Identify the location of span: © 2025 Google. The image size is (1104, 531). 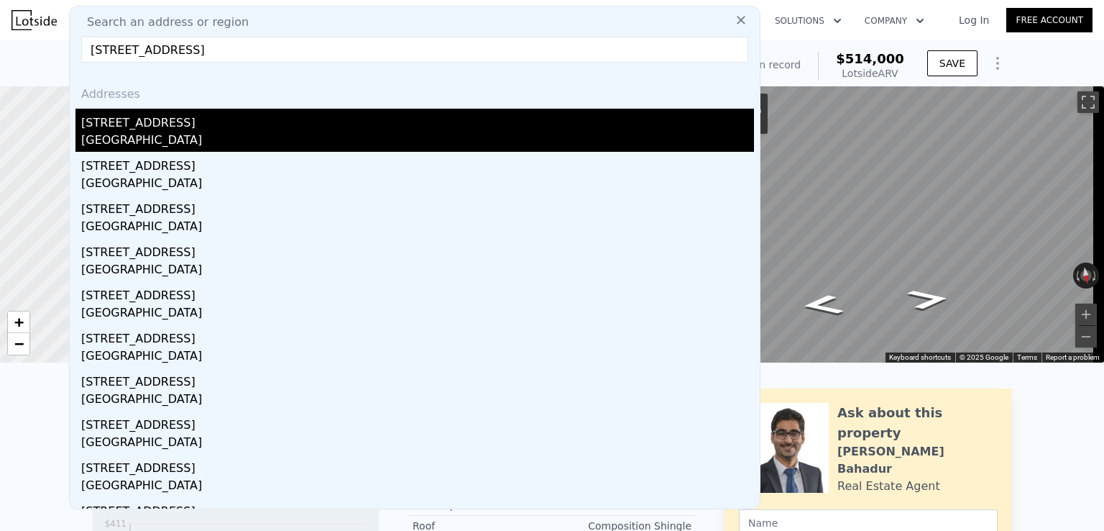
(984, 357).